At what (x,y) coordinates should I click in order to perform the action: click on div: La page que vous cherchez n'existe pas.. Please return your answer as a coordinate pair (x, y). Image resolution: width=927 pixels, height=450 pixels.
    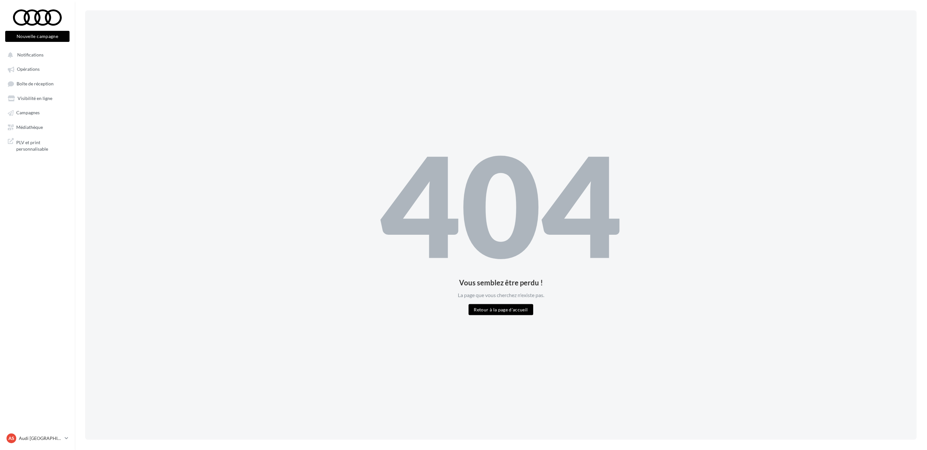
    Looking at the image, I should click on (501, 295).